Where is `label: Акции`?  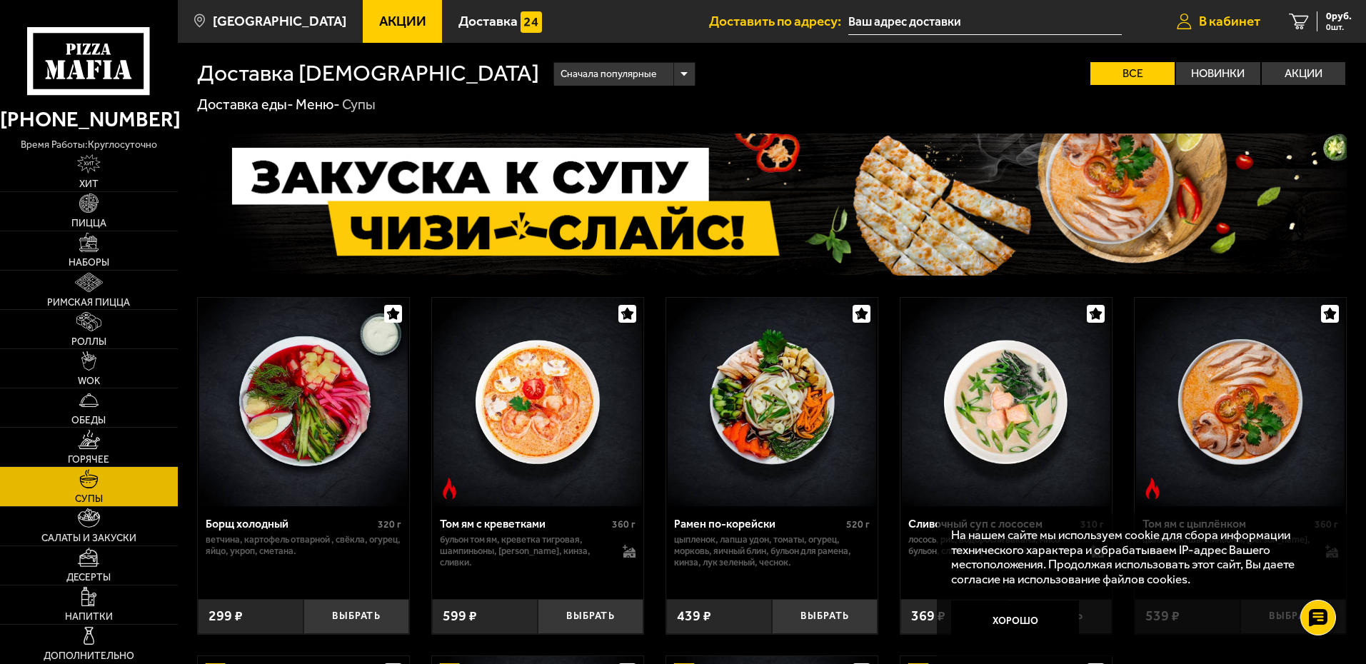 label: Акции is located at coordinates (1304, 74).